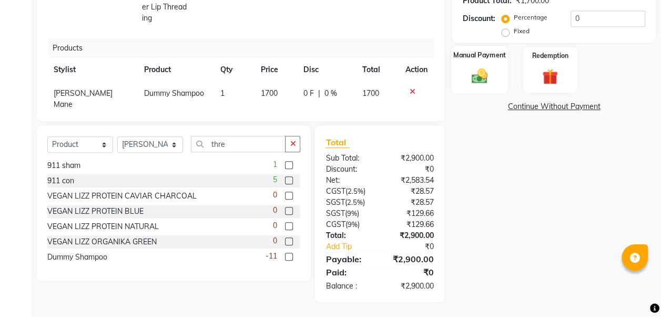 The image size is (661, 317). Describe the element at coordinates (102, 241) in the screenshot. I see `div: VEGAN LIZZ ORGANIKA GREEN` at that location.